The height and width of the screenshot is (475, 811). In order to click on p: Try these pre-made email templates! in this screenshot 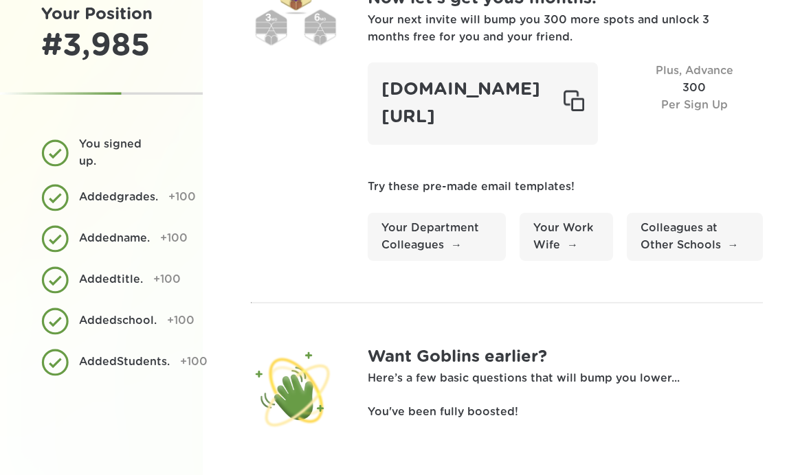, I will do `click(565, 187)`.